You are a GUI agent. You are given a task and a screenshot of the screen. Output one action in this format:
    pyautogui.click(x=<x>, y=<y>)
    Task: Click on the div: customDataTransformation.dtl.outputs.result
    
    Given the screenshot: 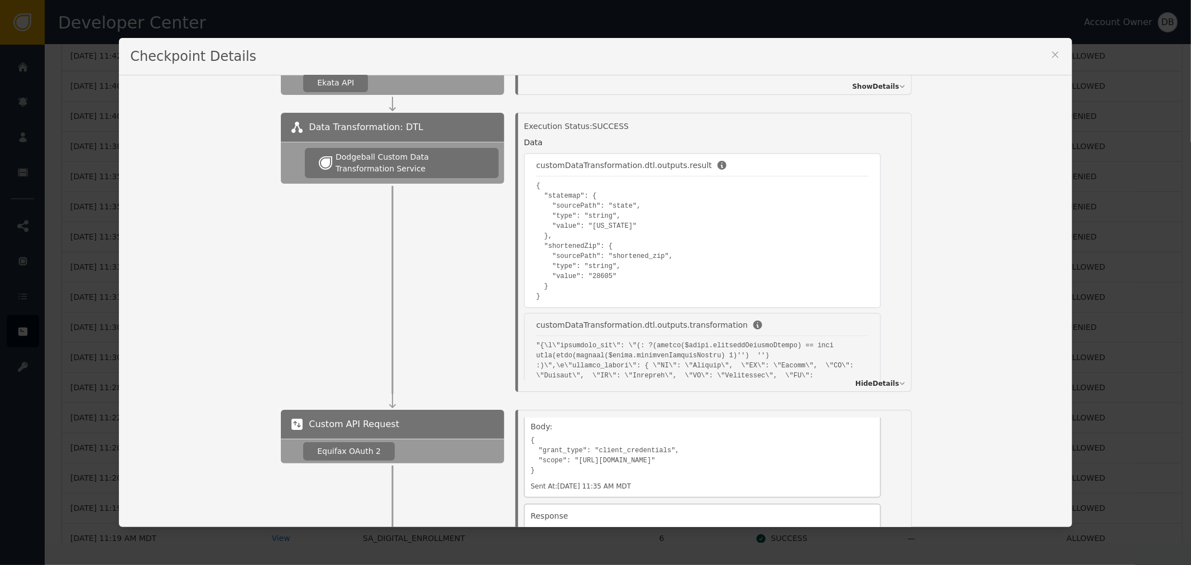 What is the action you would take?
    pyautogui.click(x=624, y=165)
    